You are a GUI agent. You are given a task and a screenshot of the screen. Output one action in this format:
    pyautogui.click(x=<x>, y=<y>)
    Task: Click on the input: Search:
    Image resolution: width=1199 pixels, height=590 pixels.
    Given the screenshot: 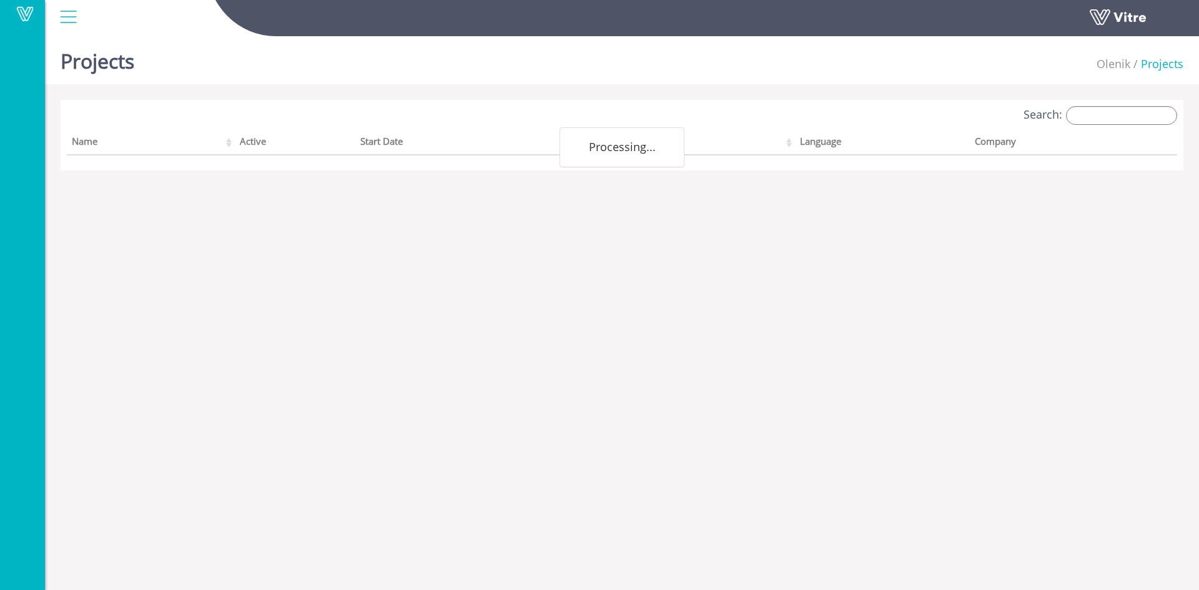 What is the action you would take?
    pyautogui.click(x=1121, y=115)
    